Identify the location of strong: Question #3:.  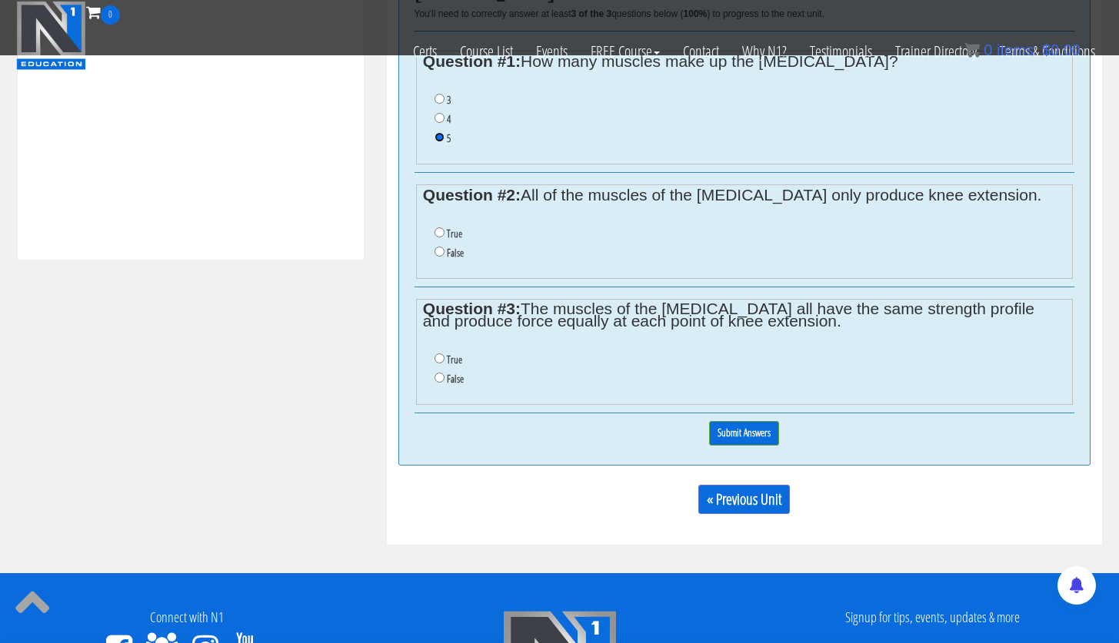
(471, 308).